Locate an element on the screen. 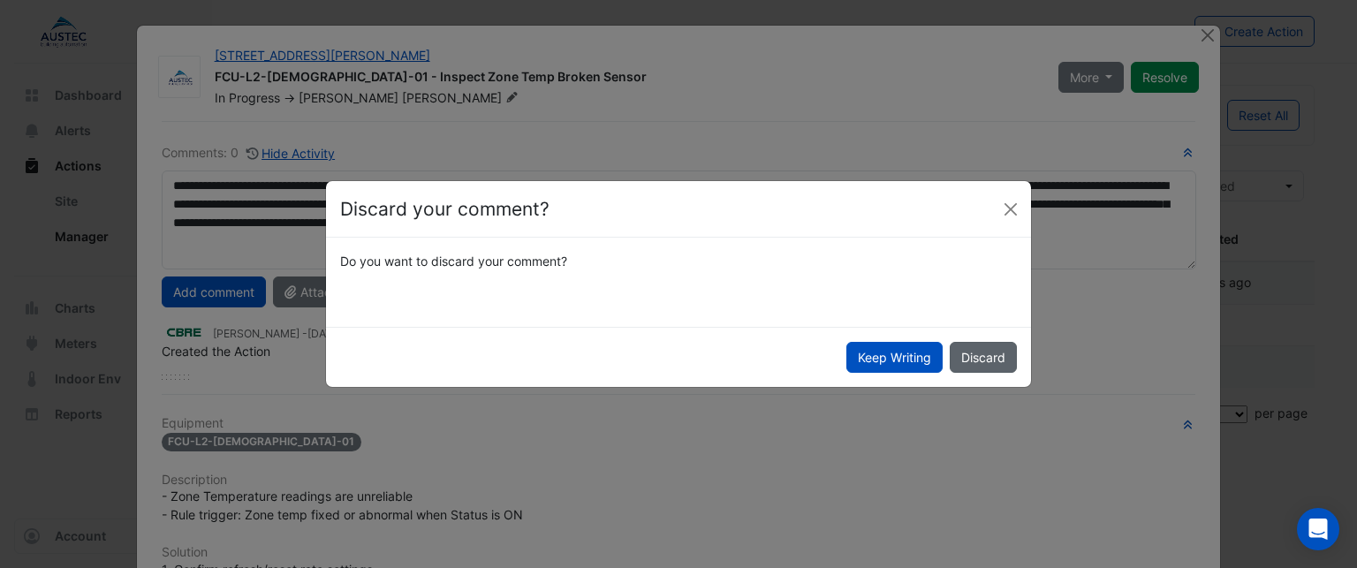  div: Do you want to discard your comment? is located at coordinates (679, 261).